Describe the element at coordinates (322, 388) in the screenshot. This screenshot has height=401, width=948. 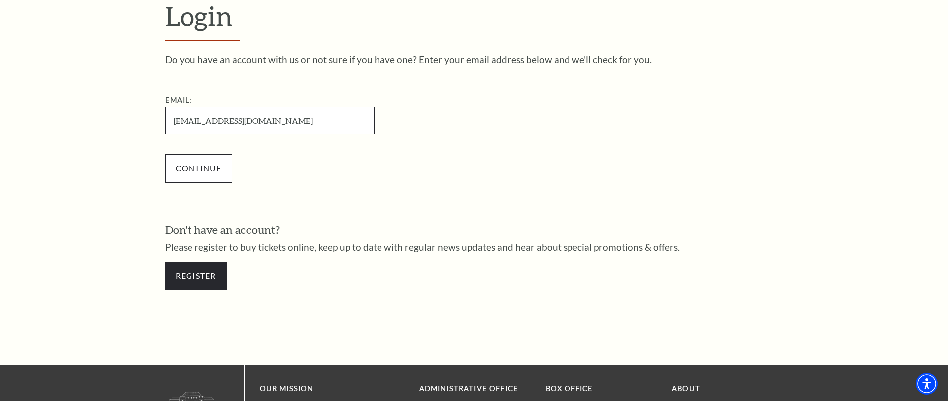
I see `p: OUR MISSION` at that location.